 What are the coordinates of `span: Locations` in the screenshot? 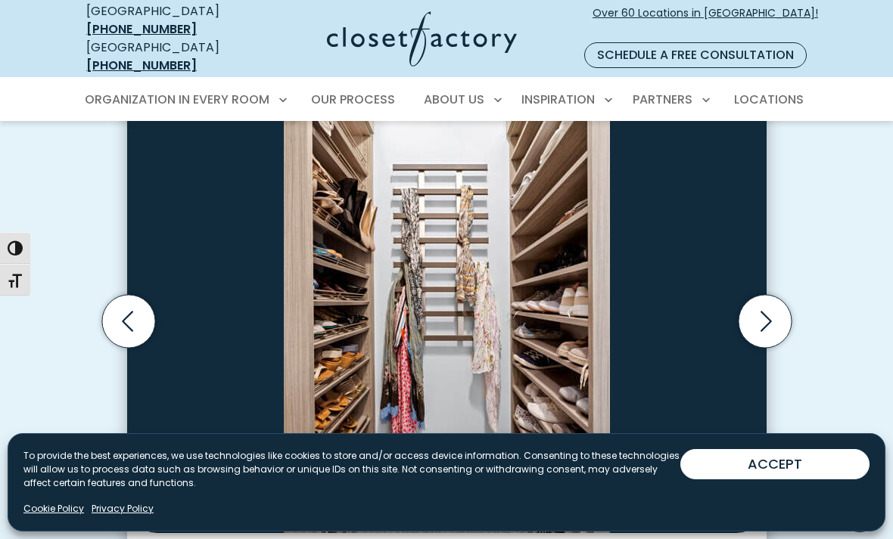 It's located at (769, 99).